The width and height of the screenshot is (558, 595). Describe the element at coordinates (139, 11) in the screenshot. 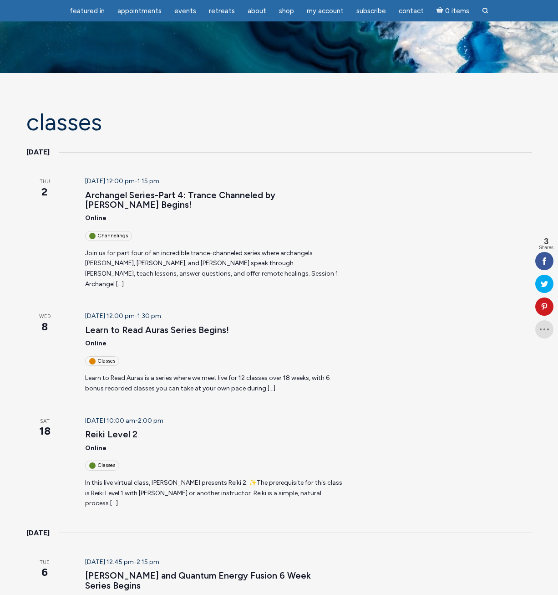

I see `a: Appointments` at that location.